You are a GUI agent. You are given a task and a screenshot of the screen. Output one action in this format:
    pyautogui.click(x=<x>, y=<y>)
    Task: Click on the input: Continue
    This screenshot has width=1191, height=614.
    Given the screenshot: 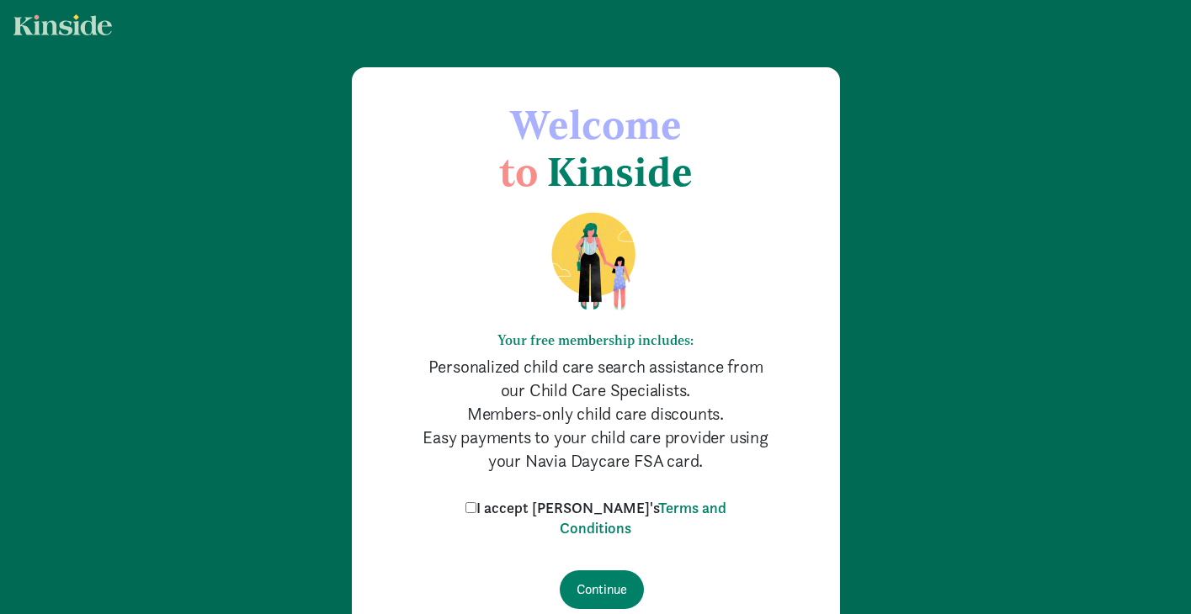 What is the action you would take?
    pyautogui.click(x=602, y=590)
    